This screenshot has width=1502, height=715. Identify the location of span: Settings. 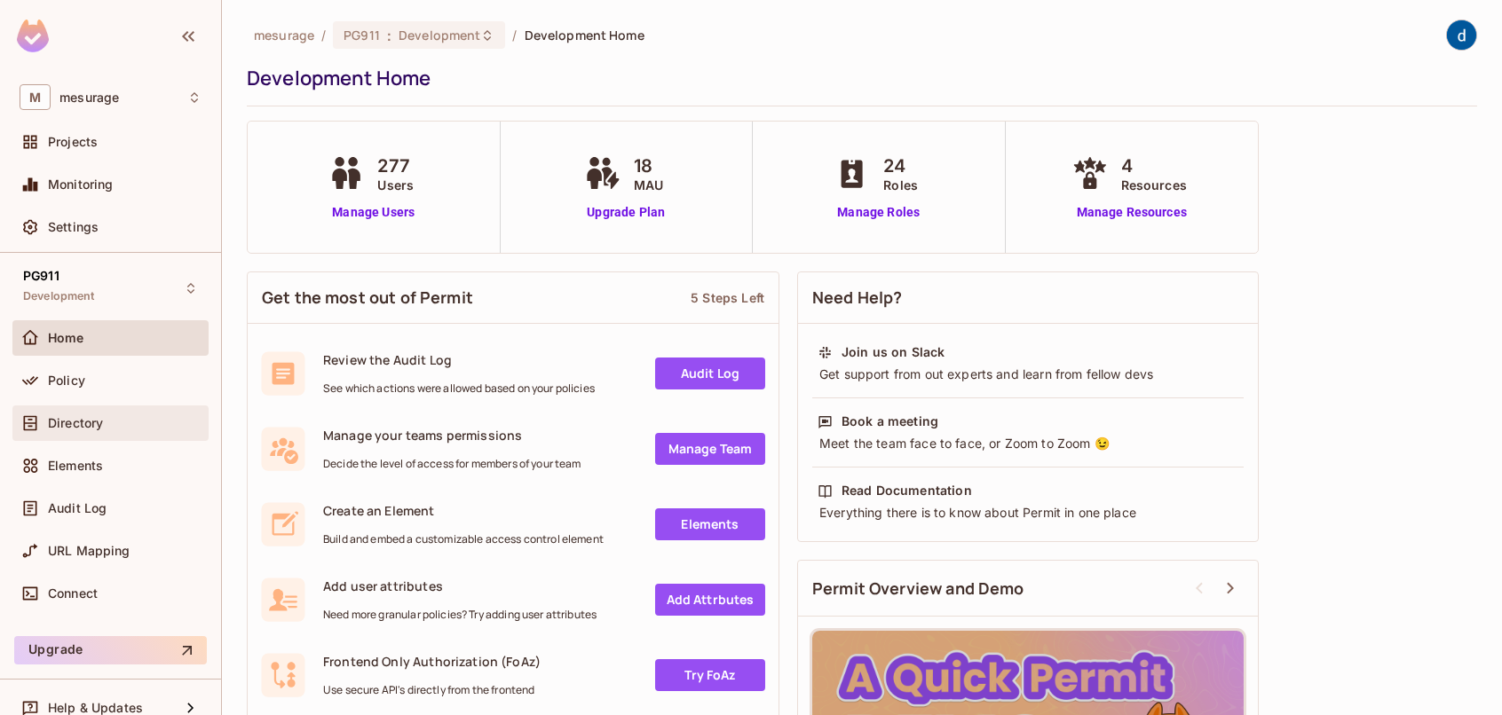
(73, 227).